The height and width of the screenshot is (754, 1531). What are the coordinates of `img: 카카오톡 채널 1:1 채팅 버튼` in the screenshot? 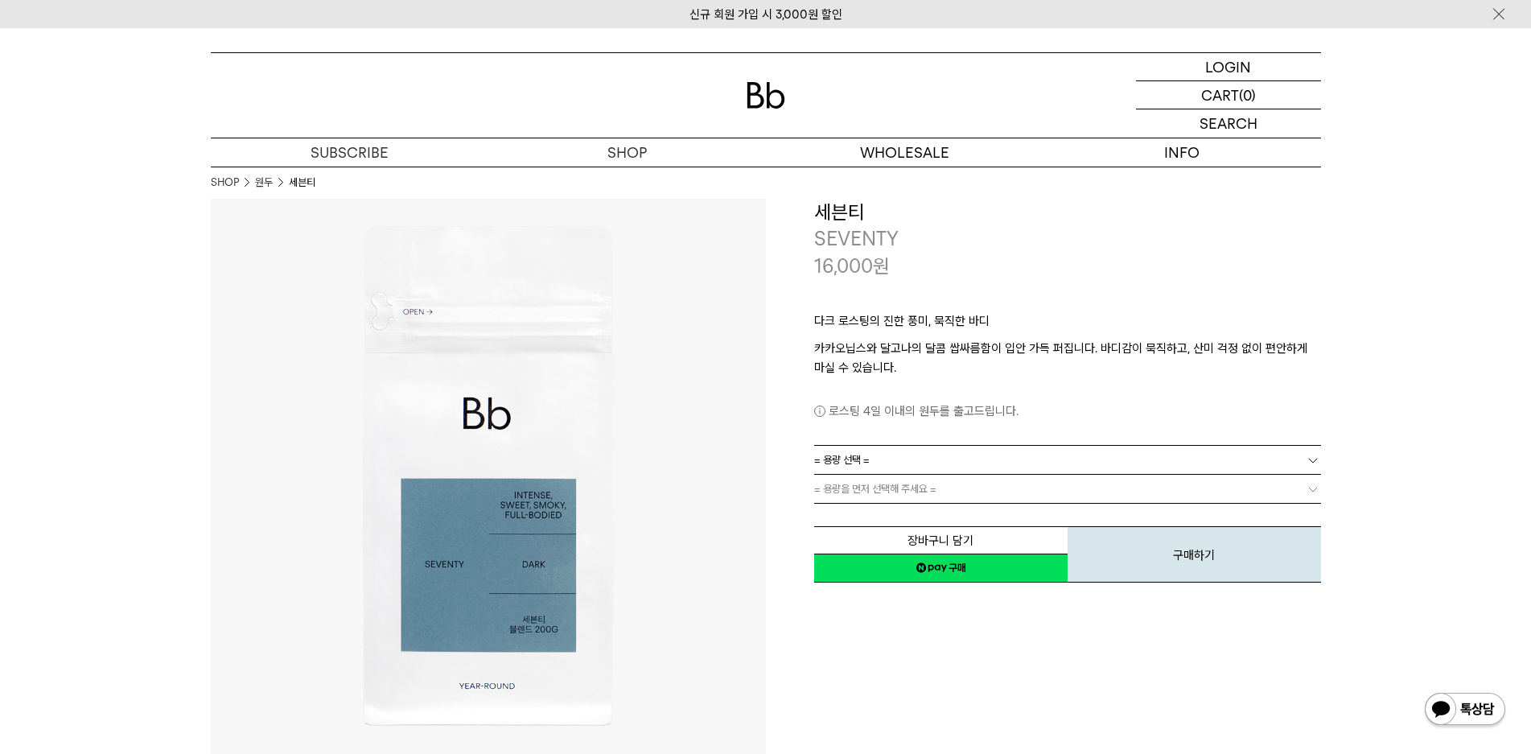 It's located at (1465, 710).